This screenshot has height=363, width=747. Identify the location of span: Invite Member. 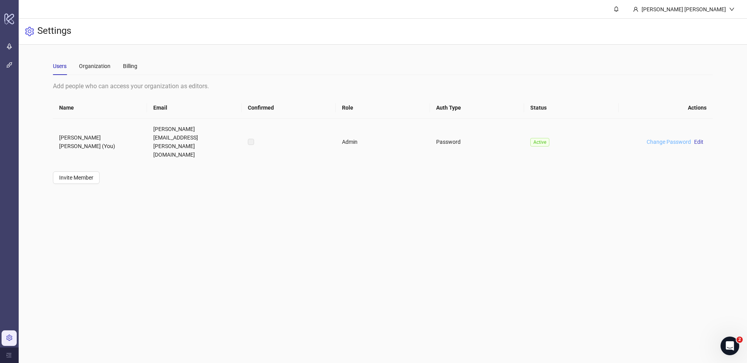
(76, 178).